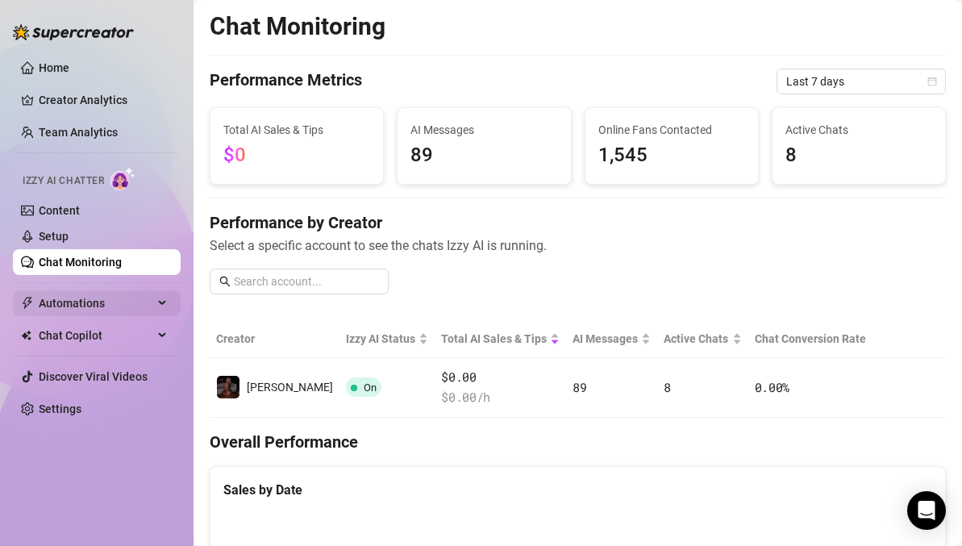 The image size is (962, 546). Describe the element at coordinates (235, 155) in the screenshot. I see `span: $0` at that location.